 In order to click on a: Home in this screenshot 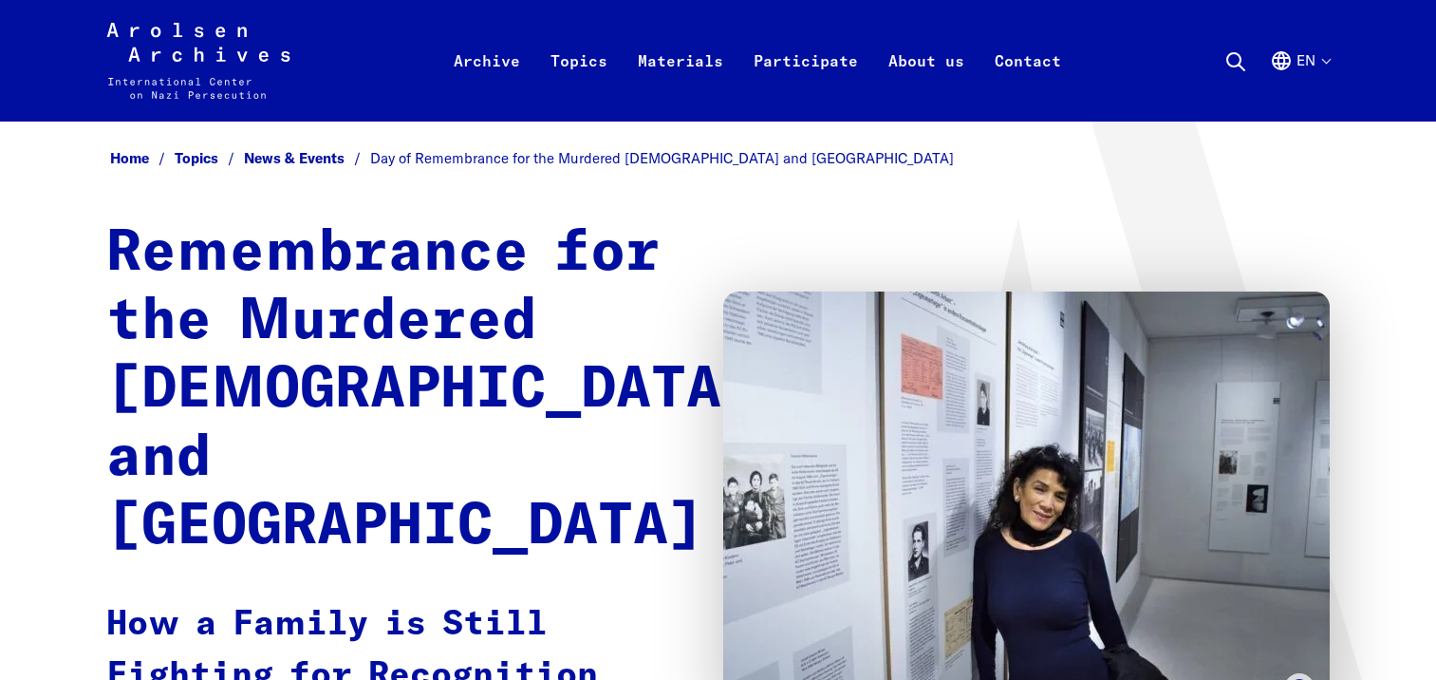, I will do `click(142, 158)`.